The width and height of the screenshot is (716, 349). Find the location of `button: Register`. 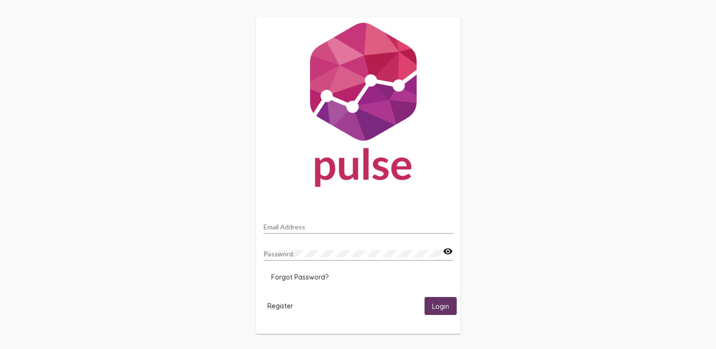

button: Register is located at coordinates (280, 306).